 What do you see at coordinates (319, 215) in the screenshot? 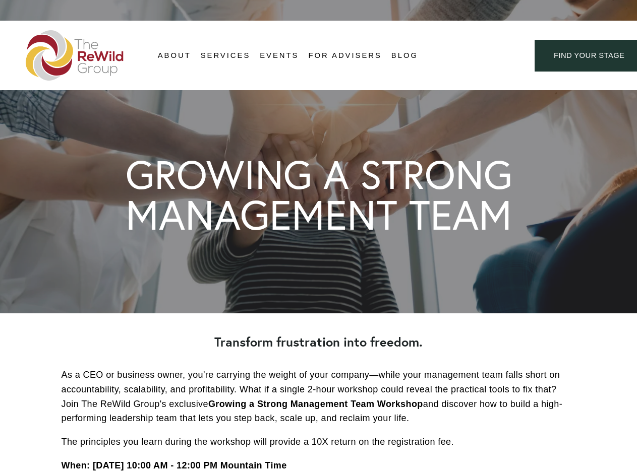
I see `h1: MANAGEMENT TEAM` at bounding box center [319, 215].